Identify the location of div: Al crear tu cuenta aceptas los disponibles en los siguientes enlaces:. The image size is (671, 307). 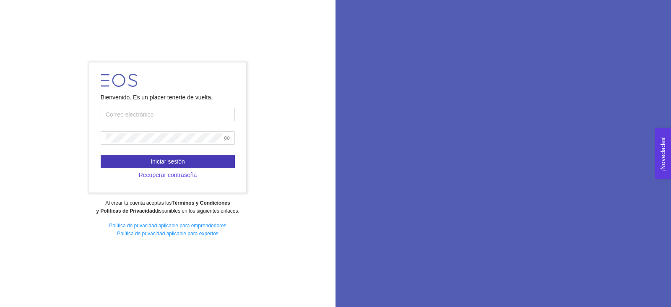
(167, 207).